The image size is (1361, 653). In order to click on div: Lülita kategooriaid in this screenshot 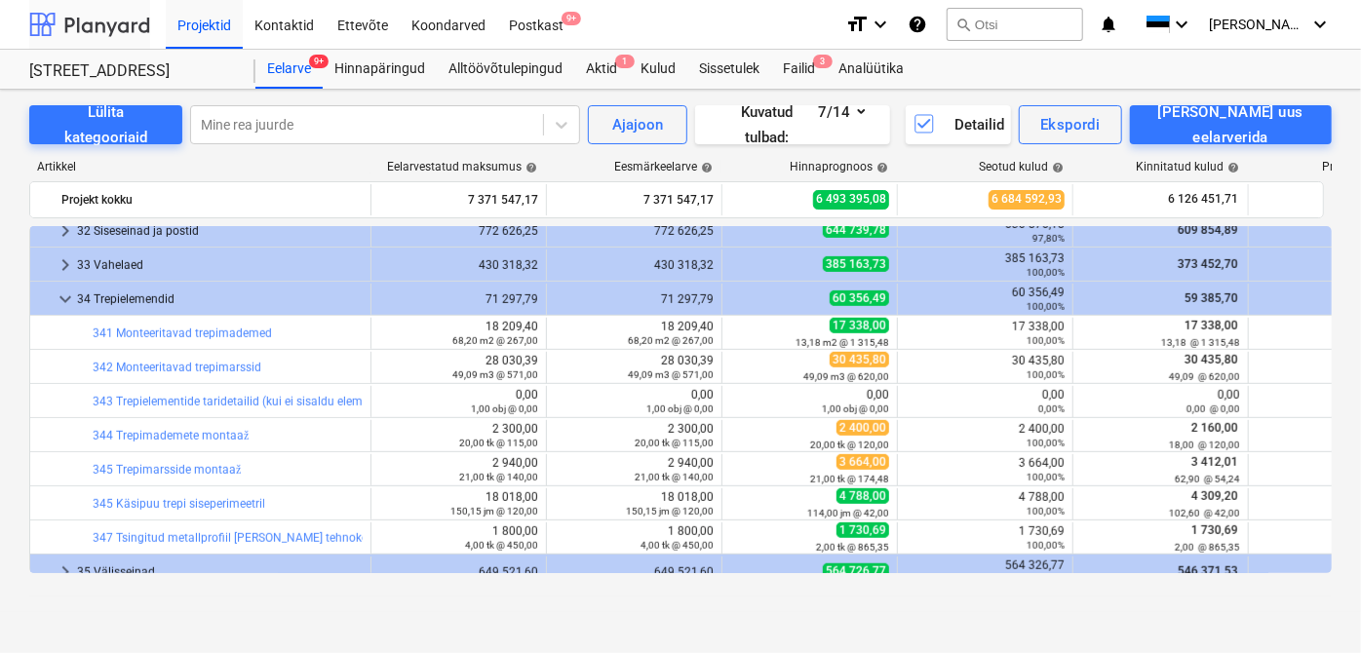, I will do `click(105, 125)`.